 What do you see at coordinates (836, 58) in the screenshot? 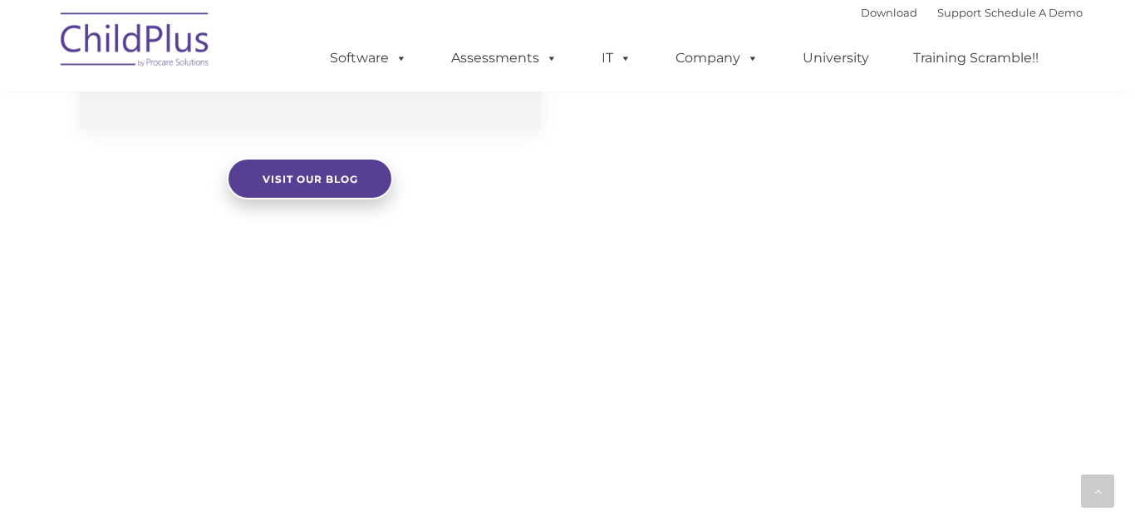
I see `a: University` at bounding box center [836, 58].